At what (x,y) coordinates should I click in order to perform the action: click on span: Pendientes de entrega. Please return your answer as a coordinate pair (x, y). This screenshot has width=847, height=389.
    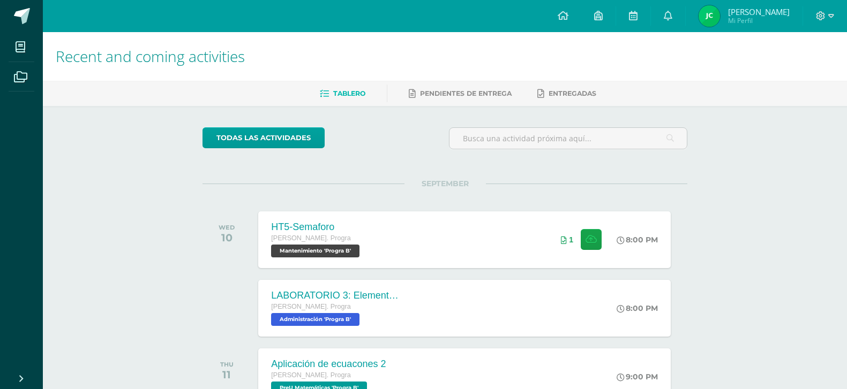
    Looking at the image, I should click on (466, 93).